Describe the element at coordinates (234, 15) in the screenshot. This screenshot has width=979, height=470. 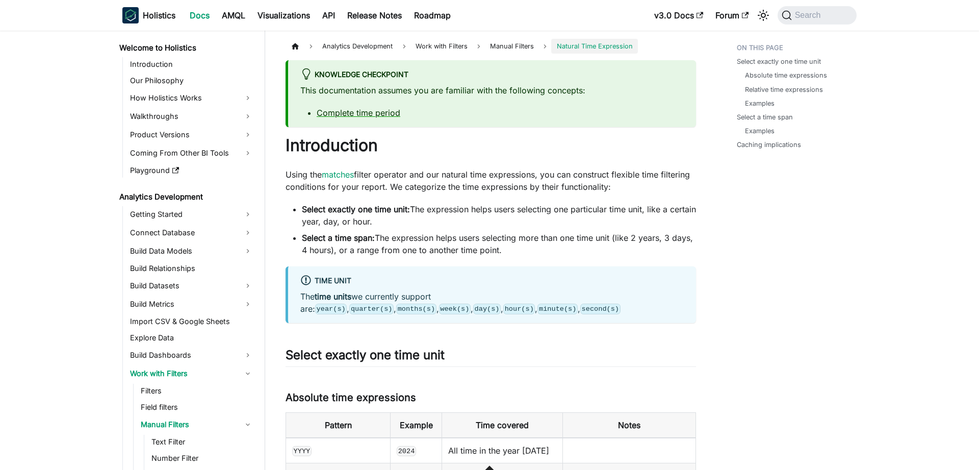
I see `a: AMQL` at that location.